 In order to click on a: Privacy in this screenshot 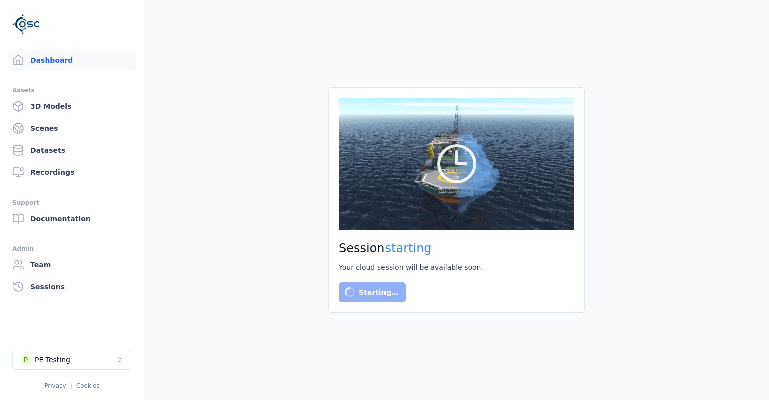, I will do `click(55, 386)`.